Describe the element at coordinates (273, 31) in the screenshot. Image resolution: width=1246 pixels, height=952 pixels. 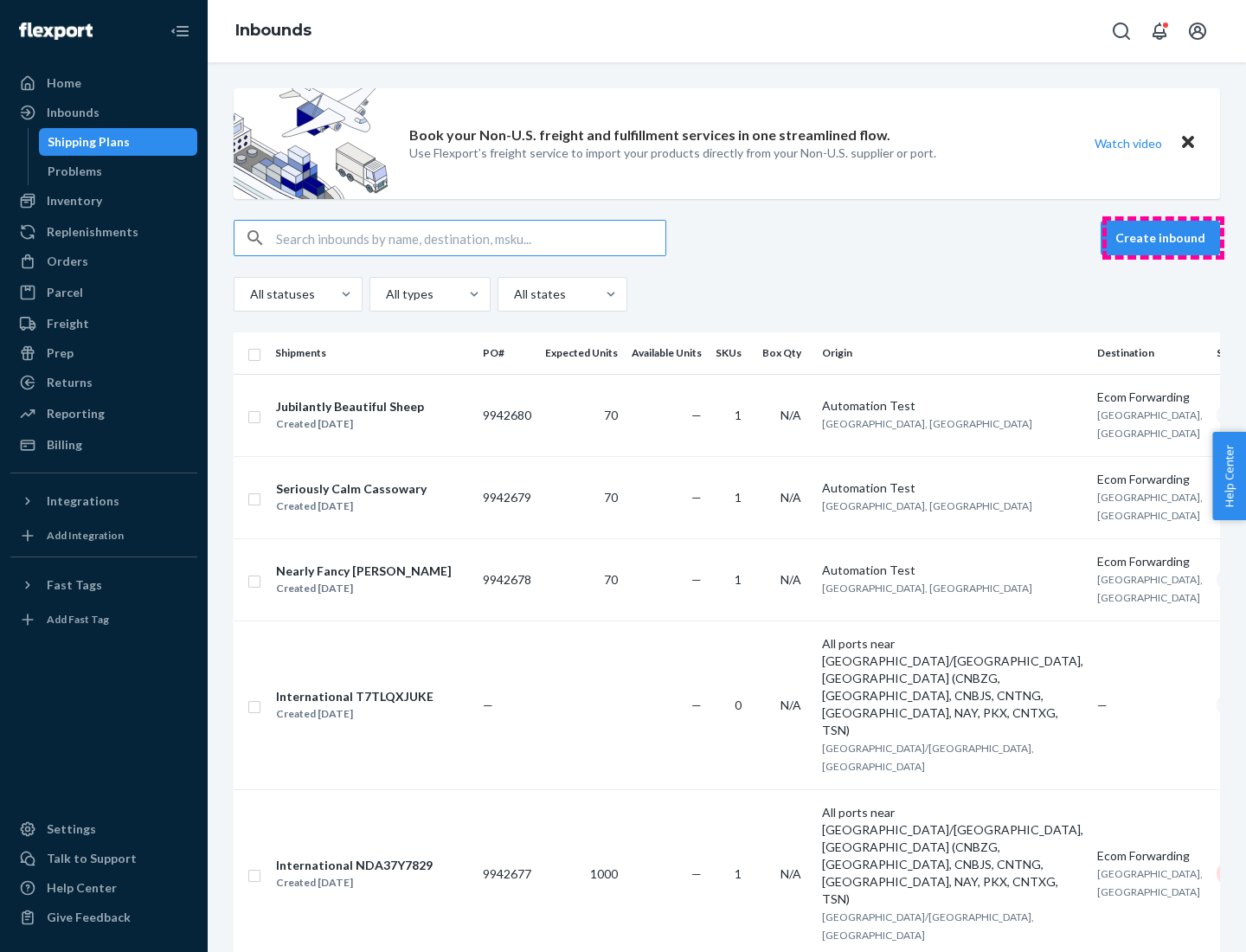
I see `ol: breadcrumbs` at that location.